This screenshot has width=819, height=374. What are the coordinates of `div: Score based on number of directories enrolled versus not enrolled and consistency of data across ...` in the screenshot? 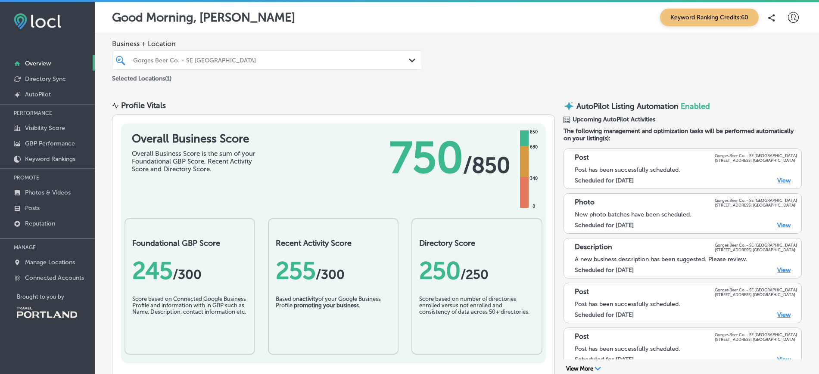 It's located at (476, 317).